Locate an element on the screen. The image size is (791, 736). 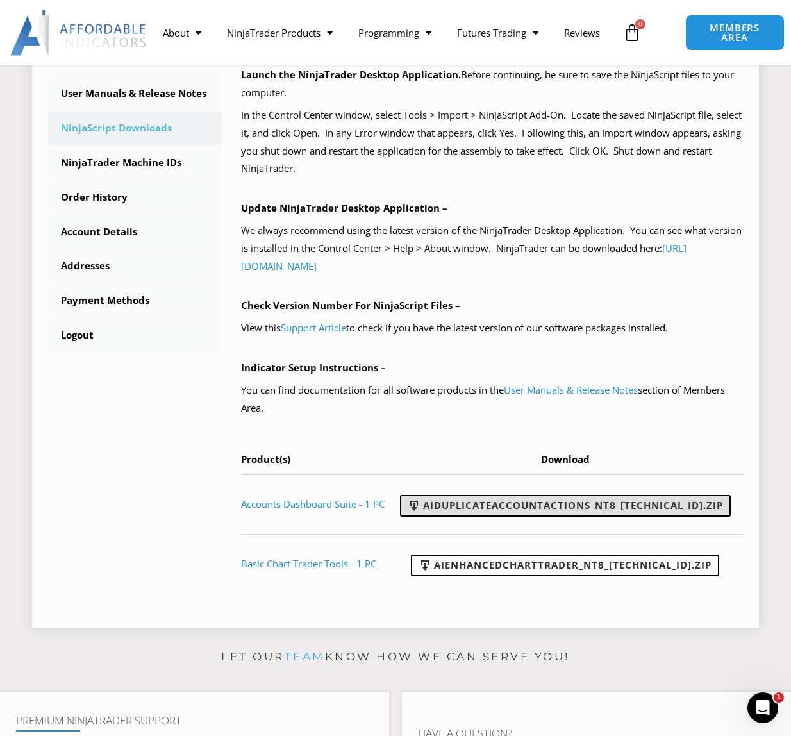
p: You can find documentation for all software products in the section of Members Area. is located at coordinates (492, 399).